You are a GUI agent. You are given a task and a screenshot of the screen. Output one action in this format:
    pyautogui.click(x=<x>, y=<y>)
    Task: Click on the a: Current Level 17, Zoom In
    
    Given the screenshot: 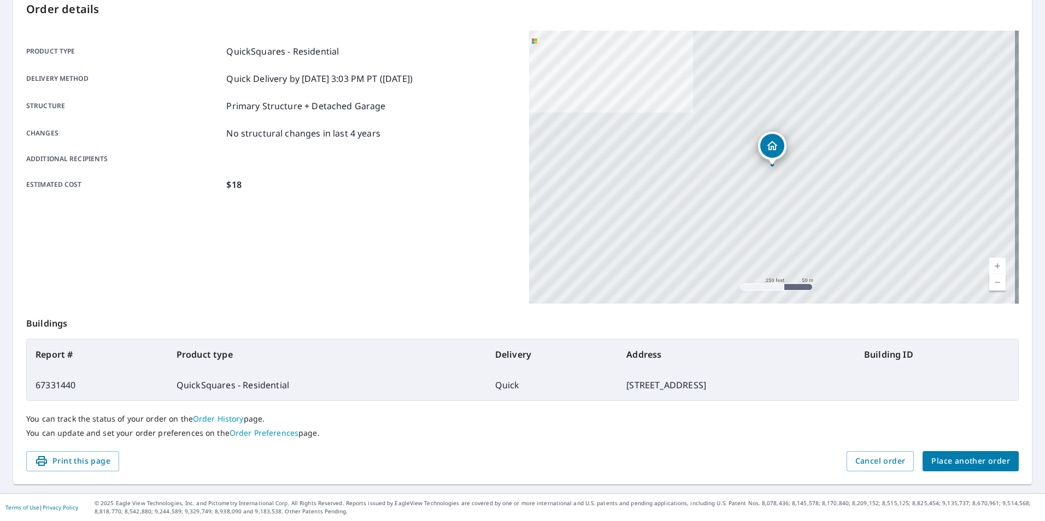 What is the action you would take?
    pyautogui.click(x=998, y=266)
    